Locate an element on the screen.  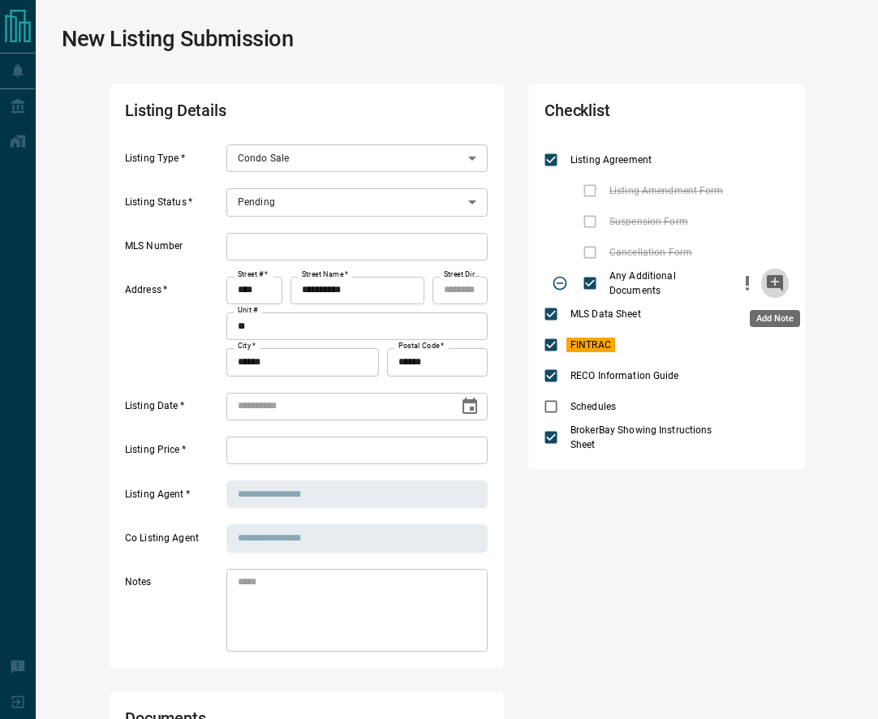
span: Listing Amendment Form is located at coordinates (666, 191).